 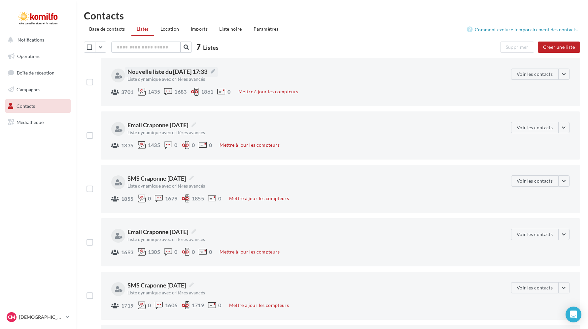 What do you see at coordinates (199, 29) in the screenshot?
I see `span: Imports` at bounding box center [199, 29].